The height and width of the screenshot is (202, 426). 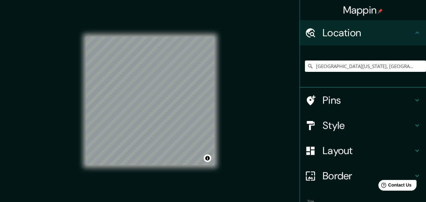 What do you see at coordinates (363, 10) in the screenshot?
I see `h4: Mappin` at bounding box center [363, 10].